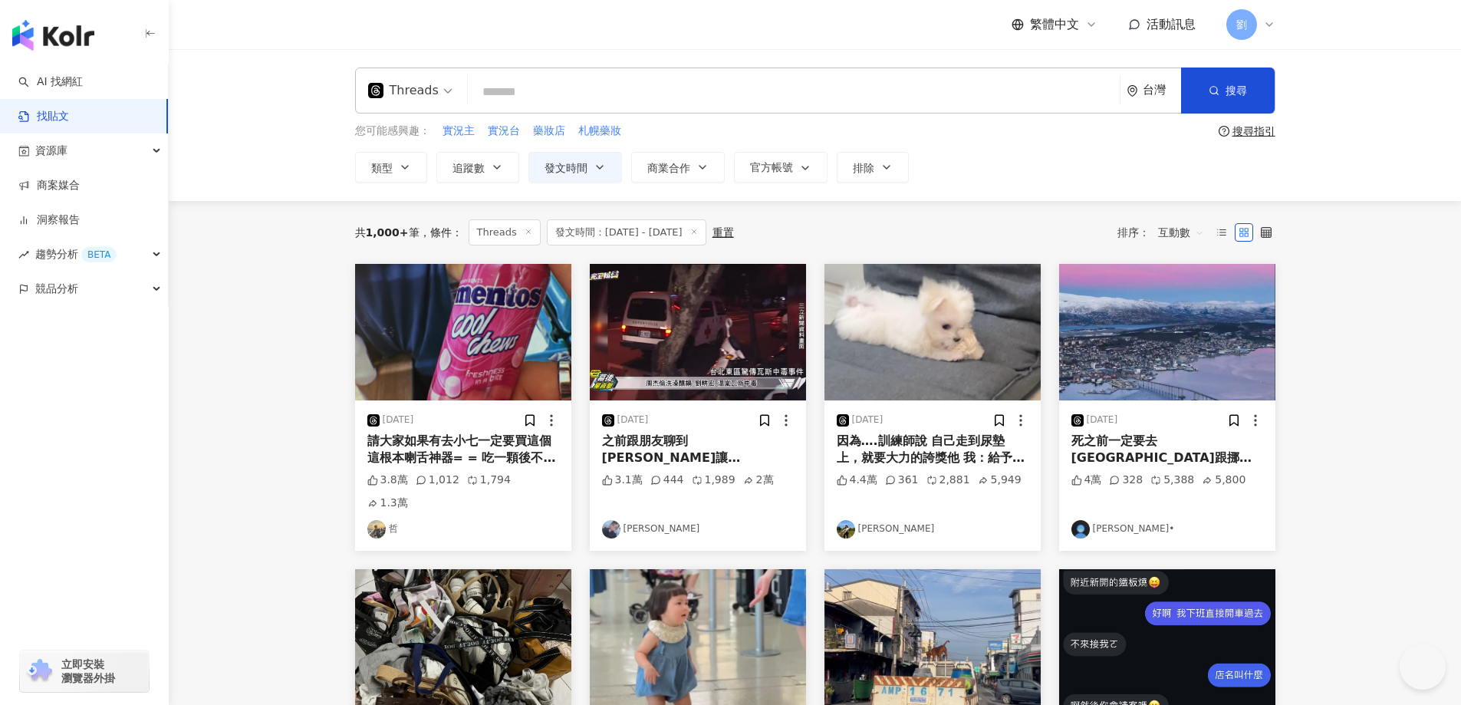 The width and height of the screenshot is (1461, 705). I want to click on span: 您可能感興趣：, so click(393, 131).